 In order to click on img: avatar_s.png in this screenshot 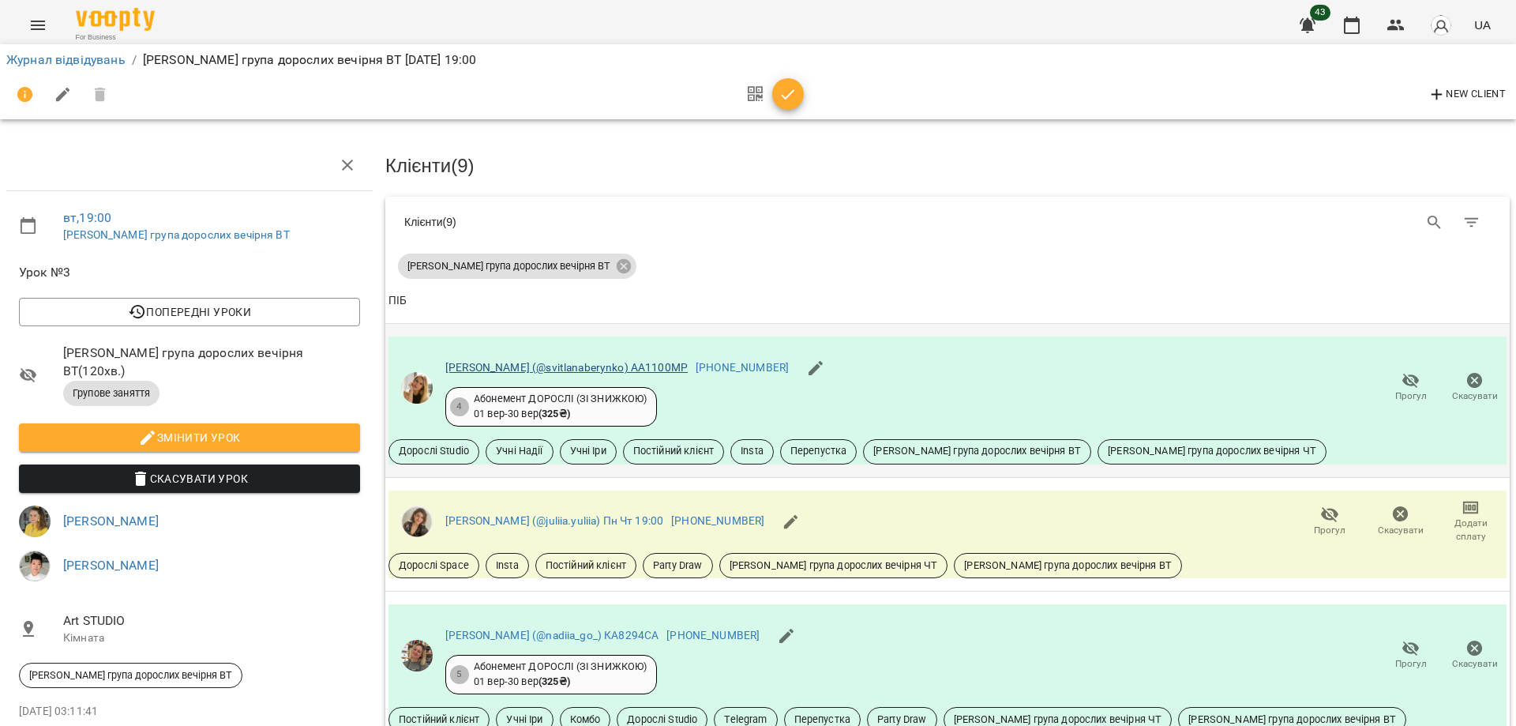, I will do `click(1441, 25)`.